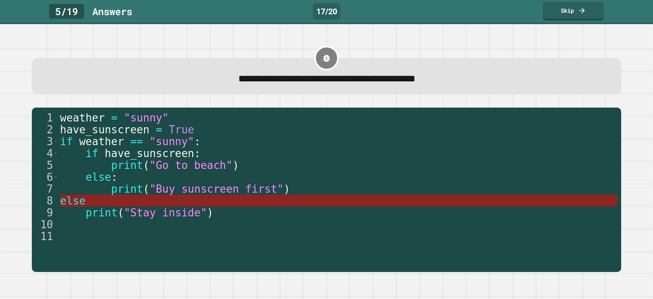 The height and width of the screenshot is (299, 653). What do you see at coordinates (191, 165) in the screenshot?
I see `span: "Go to beach"` at bounding box center [191, 165].